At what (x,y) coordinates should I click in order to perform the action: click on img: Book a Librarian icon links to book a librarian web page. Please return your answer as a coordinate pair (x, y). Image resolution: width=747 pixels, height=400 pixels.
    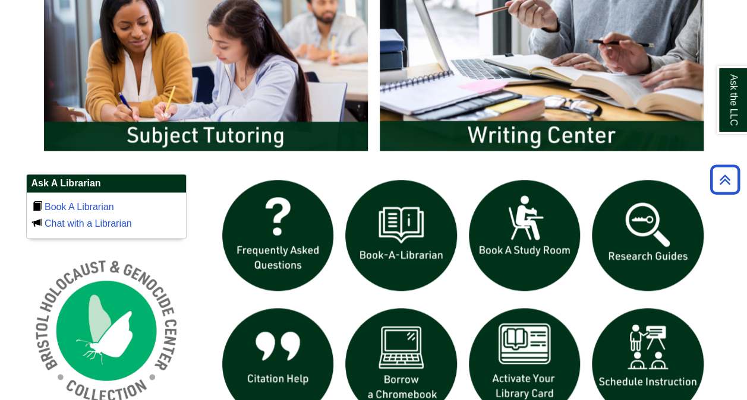
    Looking at the image, I should click on (401, 236).